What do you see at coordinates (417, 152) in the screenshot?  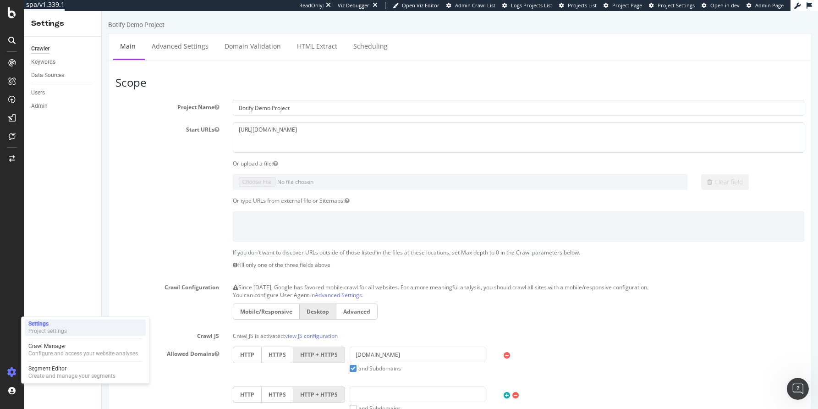 I see `div: Or upload a file:` at bounding box center [417, 152].